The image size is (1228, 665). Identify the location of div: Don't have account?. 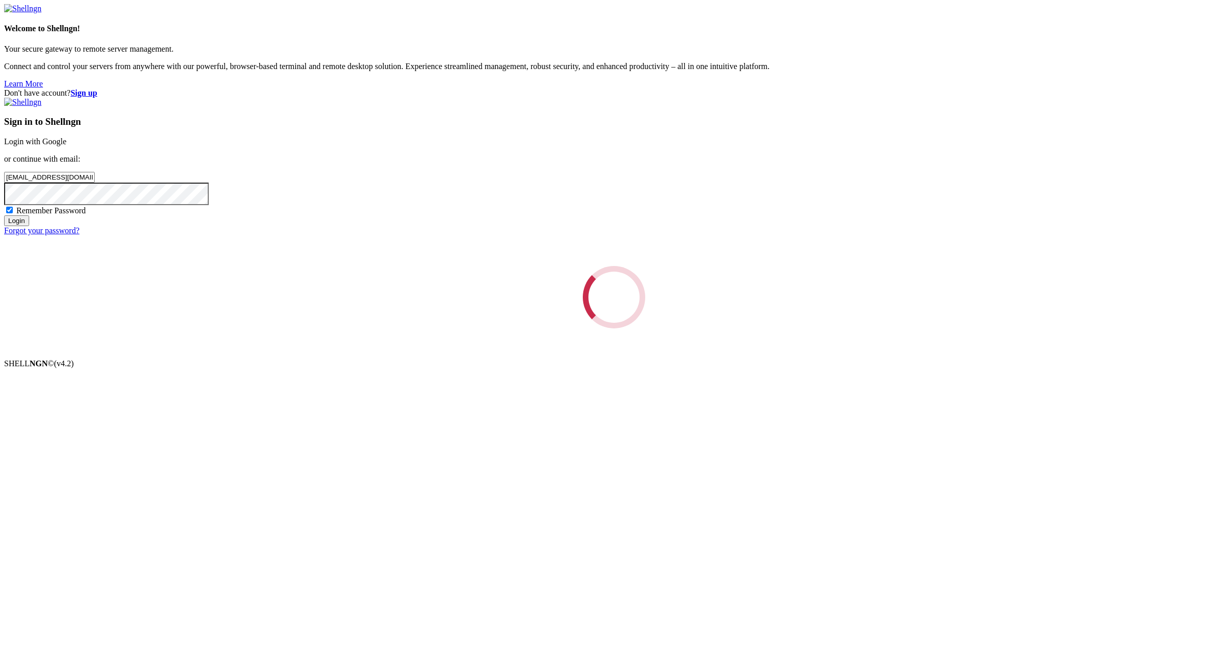
(614, 93).